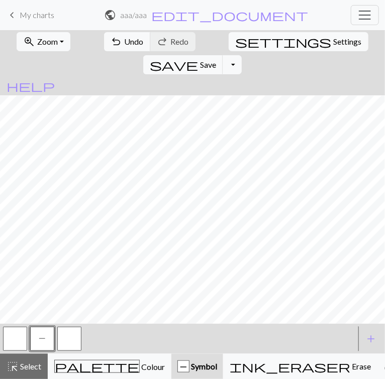  What do you see at coordinates (298, 42) in the screenshot?
I see `button: SettingsSettings` at bounding box center [298, 42].